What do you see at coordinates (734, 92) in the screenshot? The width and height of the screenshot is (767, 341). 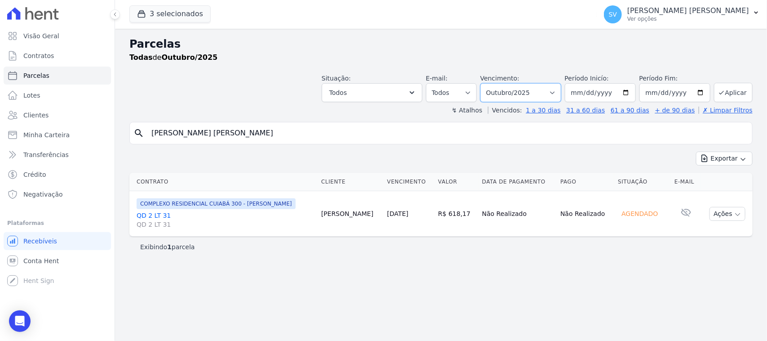 I see `button: Aplicar` at bounding box center [734, 92].